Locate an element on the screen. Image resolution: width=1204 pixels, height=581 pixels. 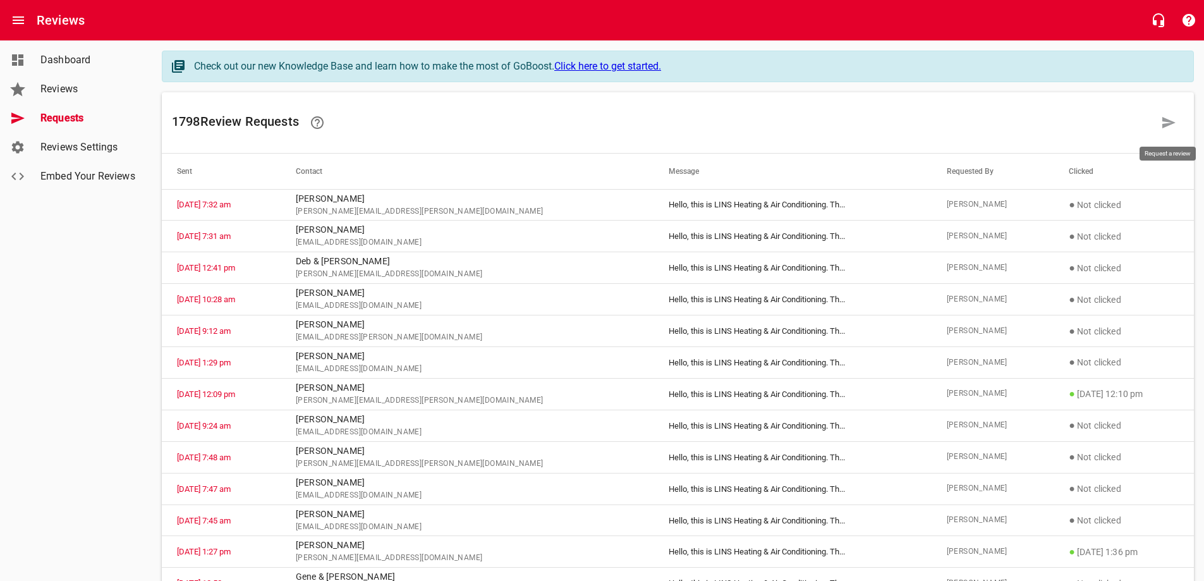
span: Dashboard is located at coordinates (89, 60).